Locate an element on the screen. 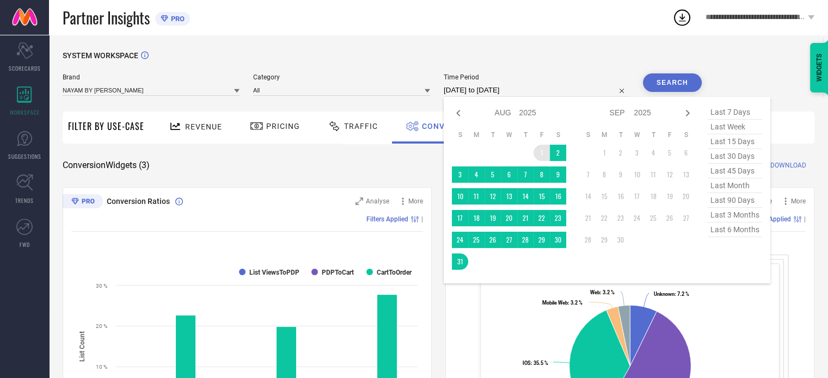  td: Fri Sep 12 2025 is located at coordinates (670, 175).